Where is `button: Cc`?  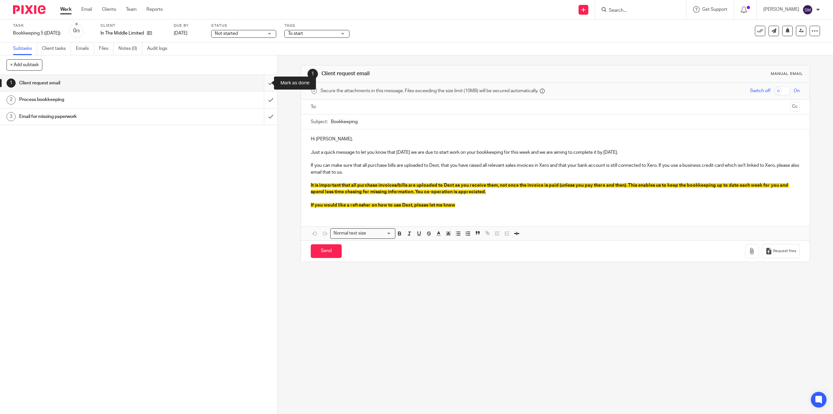
button: Cc is located at coordinates (795, 107).